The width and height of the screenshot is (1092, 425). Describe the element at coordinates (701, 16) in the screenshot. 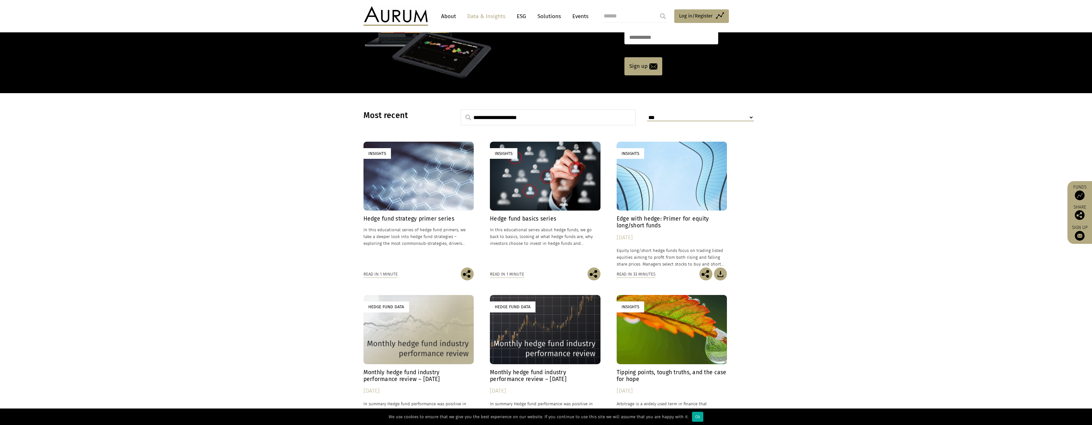

I see `a: Log in/Register` at that location.